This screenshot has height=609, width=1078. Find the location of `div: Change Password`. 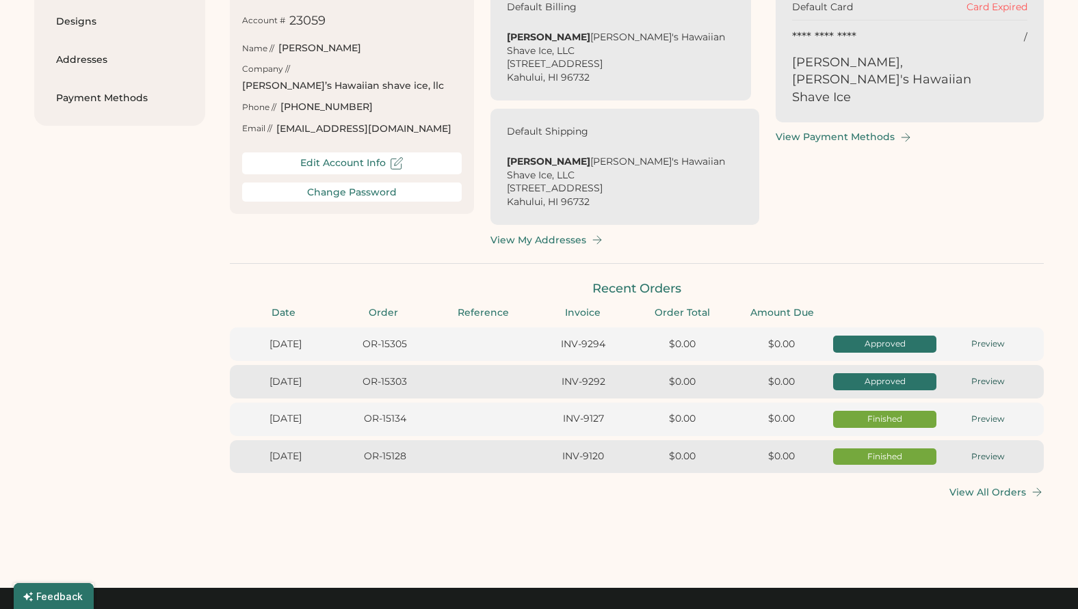

div: Change Password is located at coordinates (351, 192).